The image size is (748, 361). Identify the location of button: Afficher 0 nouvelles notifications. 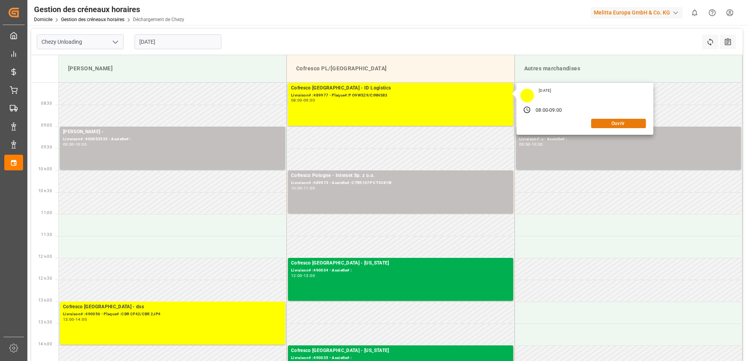
(694, 13).